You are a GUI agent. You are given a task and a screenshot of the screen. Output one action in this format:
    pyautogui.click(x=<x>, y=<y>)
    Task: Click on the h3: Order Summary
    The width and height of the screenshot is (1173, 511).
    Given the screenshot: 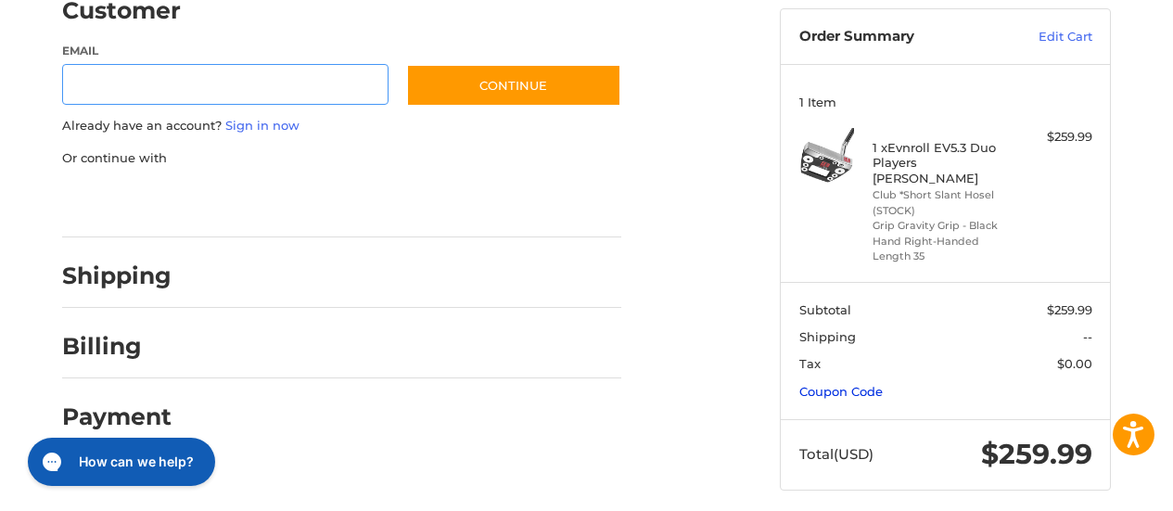 What is the action you would take?
    pyautogui.click(x=898, y=37)
    